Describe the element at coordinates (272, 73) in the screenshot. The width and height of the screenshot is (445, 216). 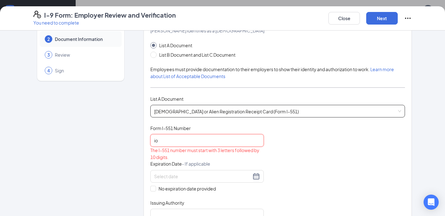
I see `span: Employees must provide documentation to their employers to show their identity and authorization ...` at that location.